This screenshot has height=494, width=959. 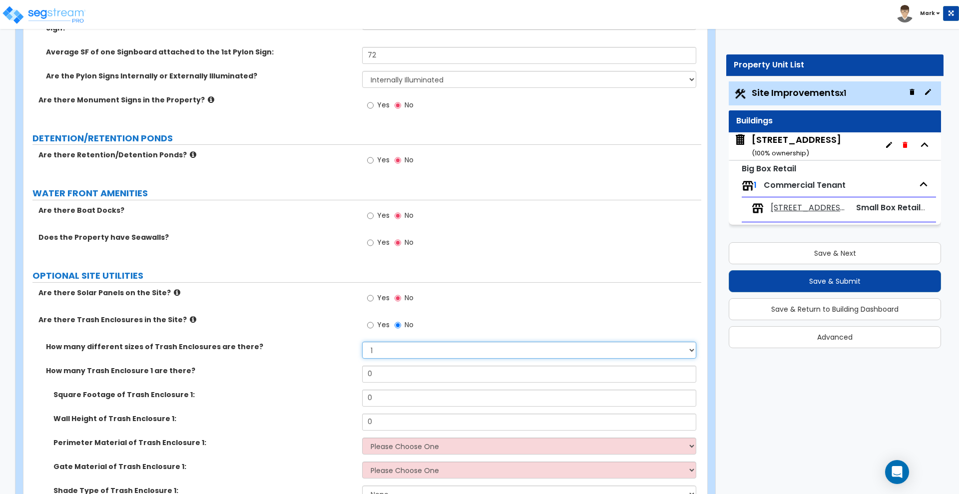 What do you see at coordinates (799, 92) in the screenshot?
I see `span: Site Improvements` at bounding box center [799, 92].